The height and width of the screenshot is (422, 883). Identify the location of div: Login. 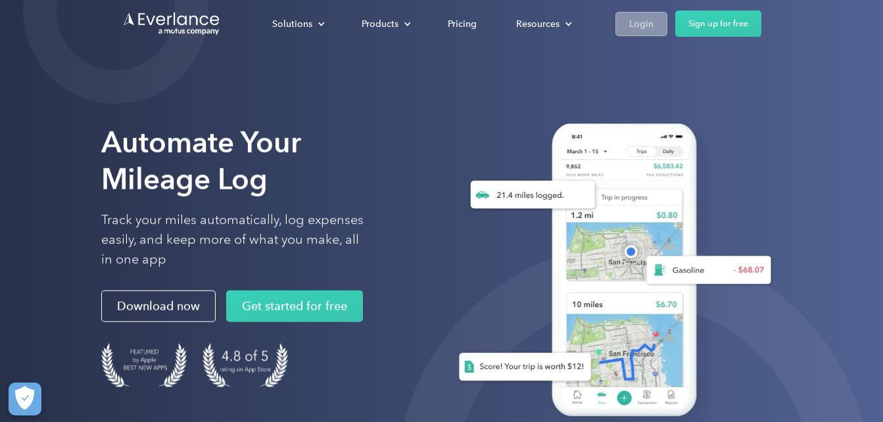
(641, 24).